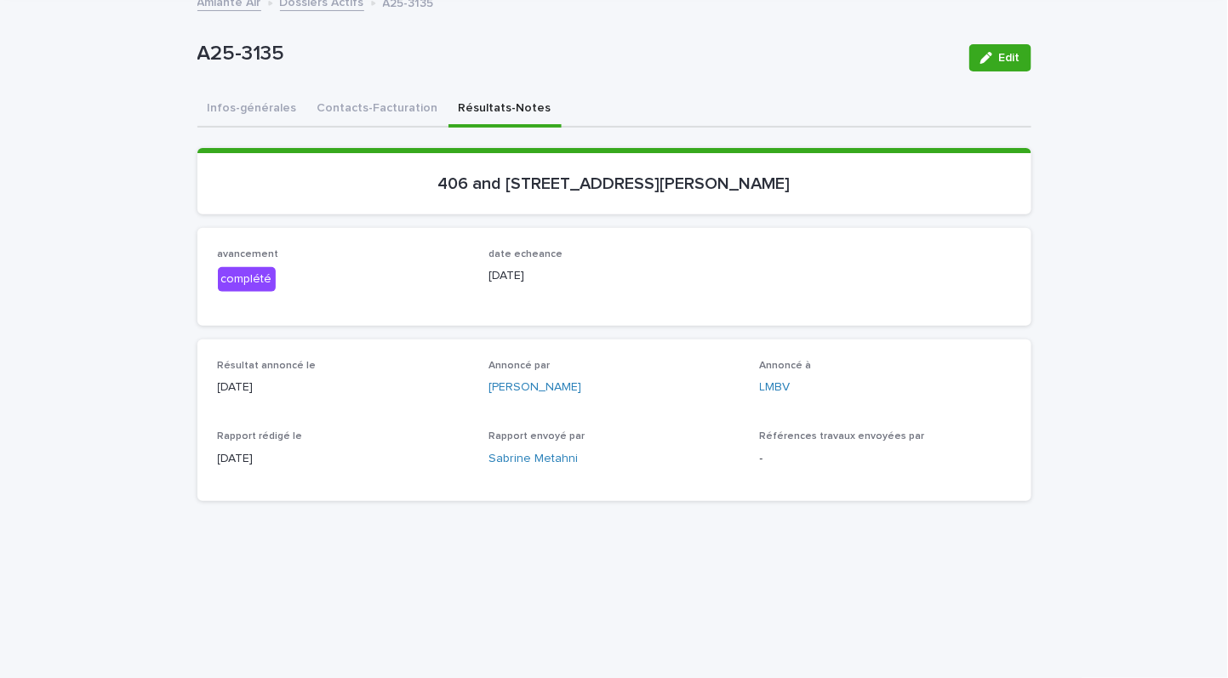 This screenshot has width=1228, height=678. Describe the element at coordinates (267, 366) in the screenshot. I see `span: Résultat annoncé le` at that location.